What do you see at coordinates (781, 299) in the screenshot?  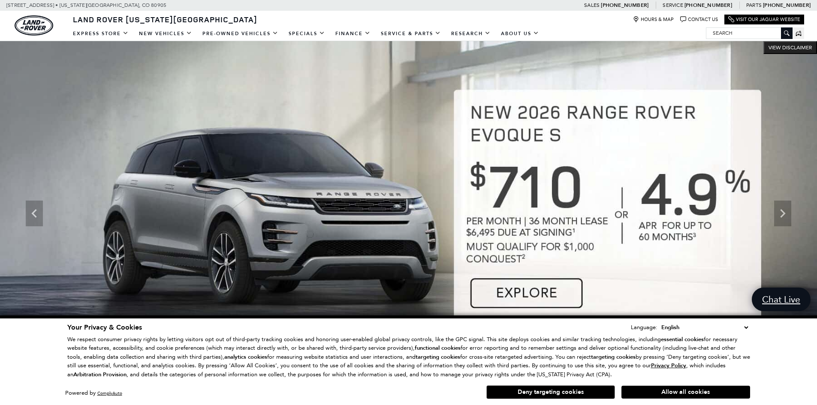 I see `span: Chat Live` at bounding box center [781, 299].